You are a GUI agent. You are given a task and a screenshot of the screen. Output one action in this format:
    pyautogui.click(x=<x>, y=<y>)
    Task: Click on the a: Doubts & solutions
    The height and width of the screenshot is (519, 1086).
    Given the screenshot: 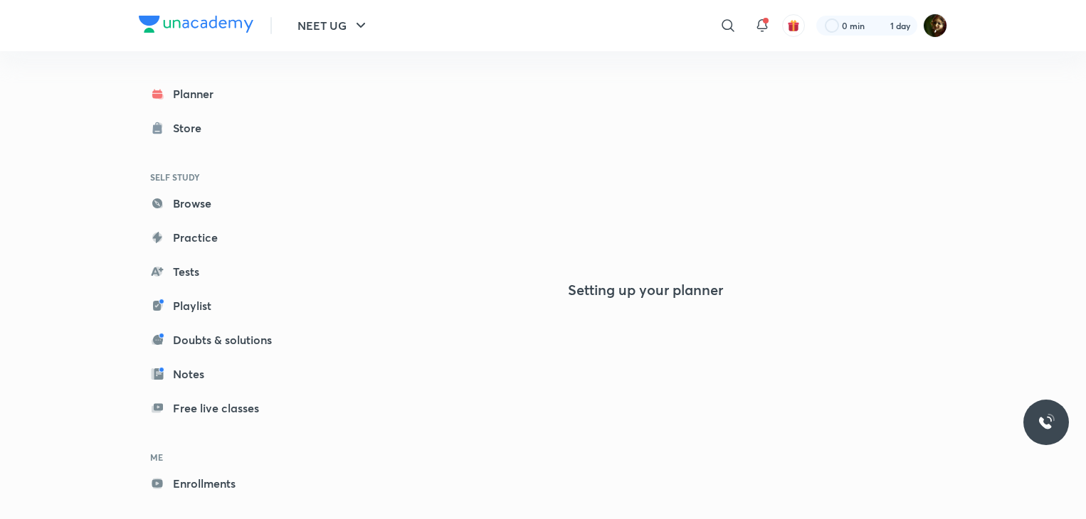 What is the action you would take?
    pyautogui.click(x=221, y=340)
    